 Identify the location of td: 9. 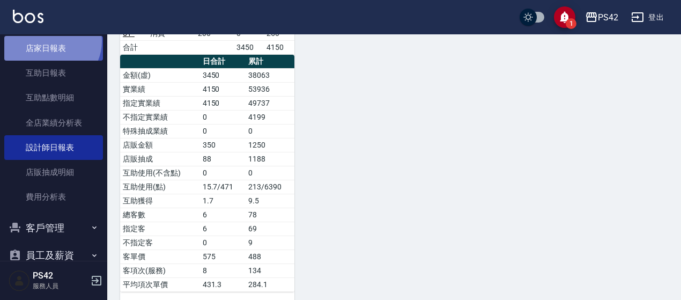
(270, 242).